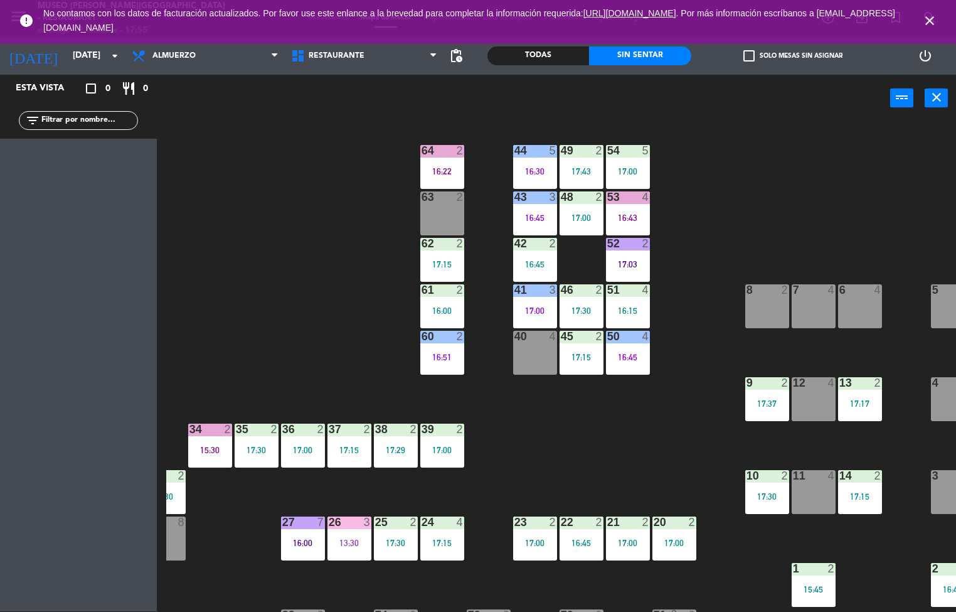  What do you see at coordinates (747, 476) in the screenshot?
I see `div: 10` at bounding box center [747, 476].